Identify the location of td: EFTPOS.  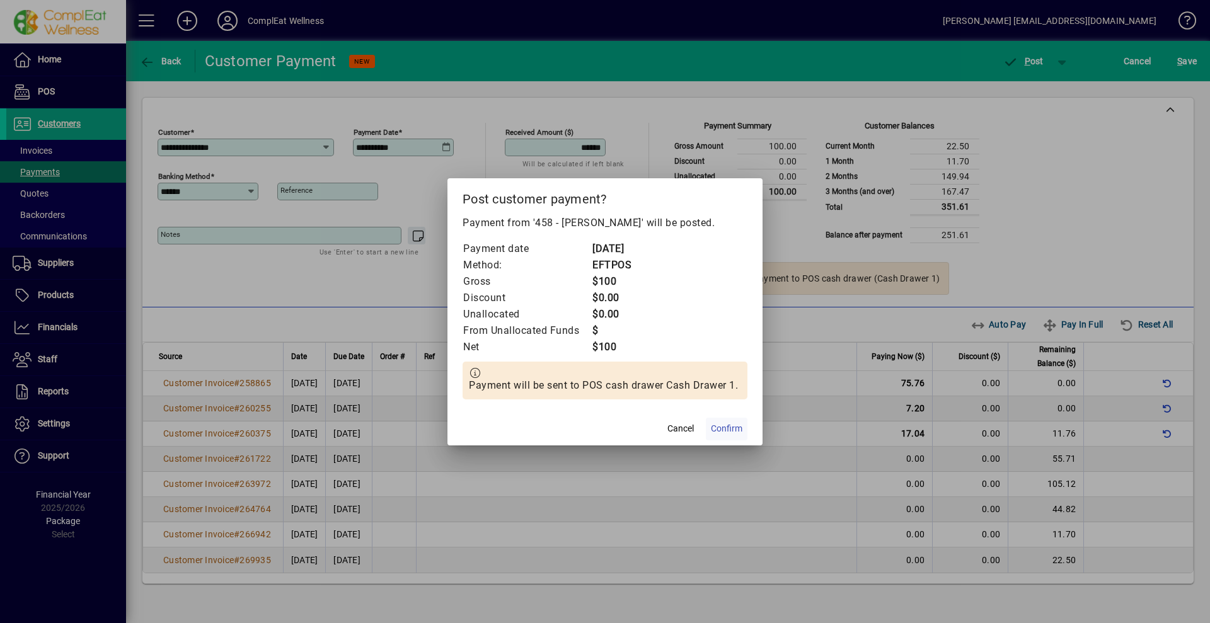
(617, 265).